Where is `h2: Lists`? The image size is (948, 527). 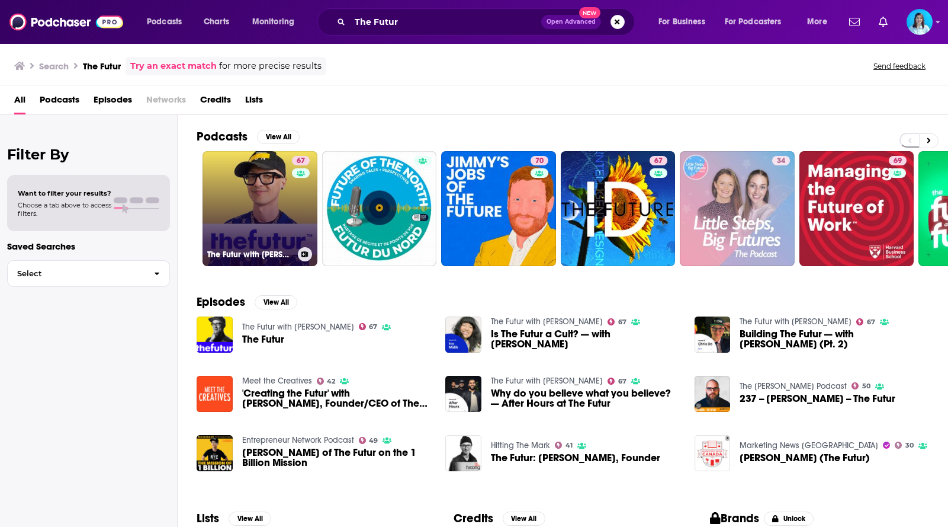
h2: Lists is located at coordinates (208, 518).